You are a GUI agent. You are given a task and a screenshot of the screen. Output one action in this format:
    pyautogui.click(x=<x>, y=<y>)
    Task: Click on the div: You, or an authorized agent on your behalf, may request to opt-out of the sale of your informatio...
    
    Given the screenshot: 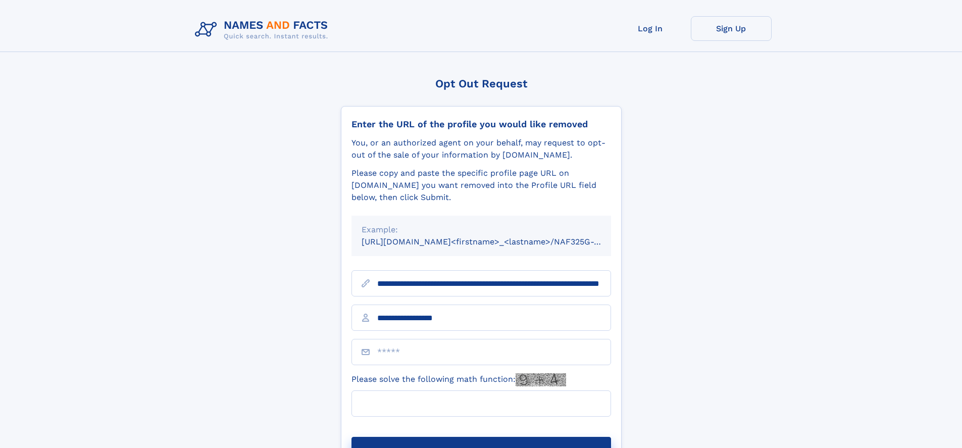 What is the action you would take?
    pyautogui.click(x=481, y=149)
    